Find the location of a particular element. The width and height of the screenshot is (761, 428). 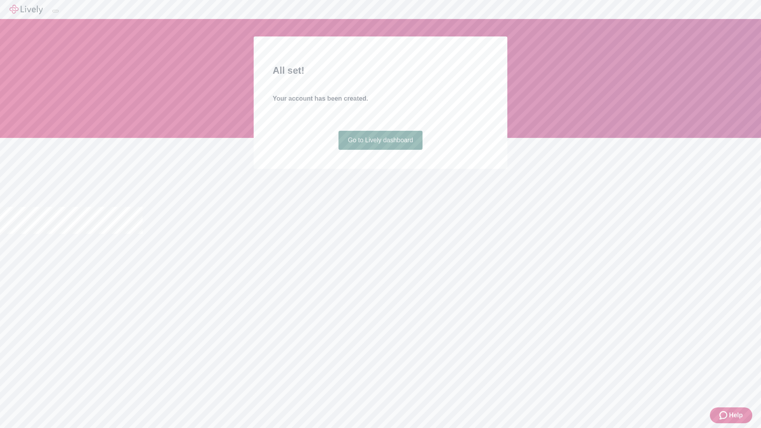

button: Zendesk support iconHelp is located at coordinates (731, 415).